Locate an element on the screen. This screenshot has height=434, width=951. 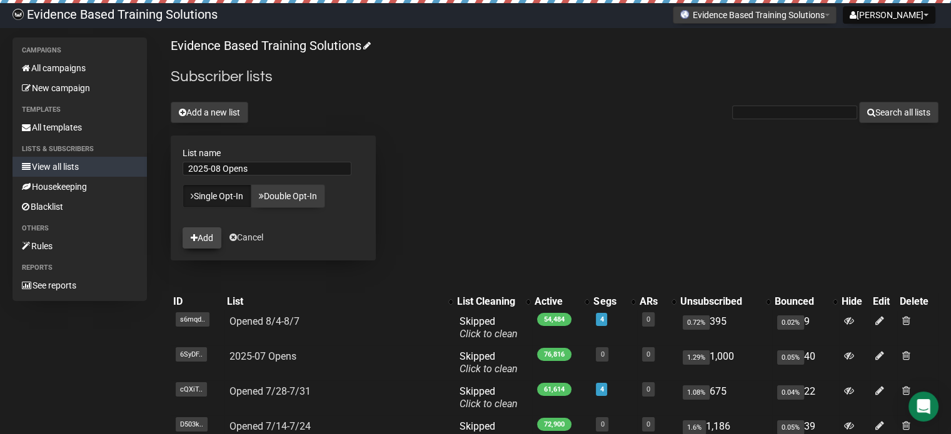
th: Segs: No sort applied, activate to apply an ascending sort is located at coordinates (614, 302).